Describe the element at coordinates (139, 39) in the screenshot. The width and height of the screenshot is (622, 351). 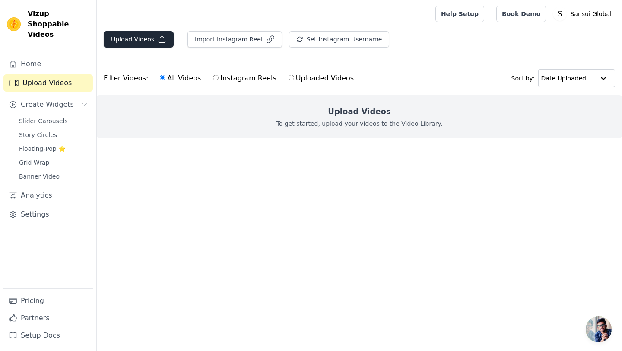
I see `button: Upload Videos` at that location.